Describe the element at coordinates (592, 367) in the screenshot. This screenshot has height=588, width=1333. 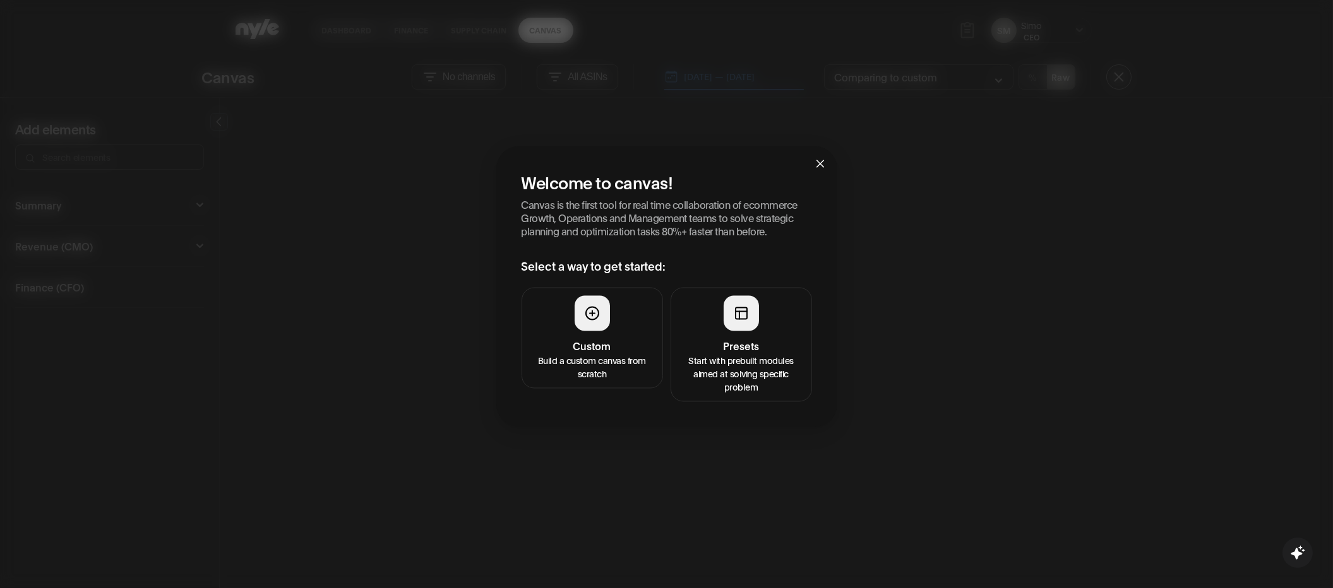
I see `p: Build a custom canvas from scratch` at that location.